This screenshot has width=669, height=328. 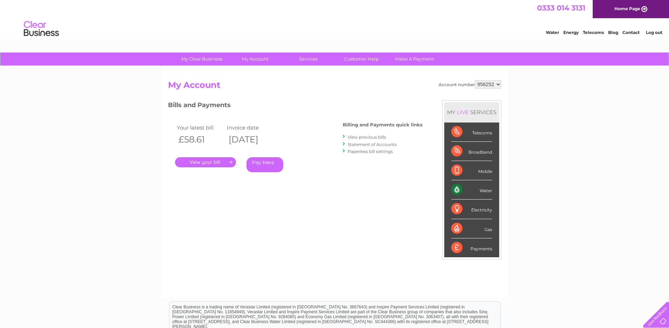 What do you see at coordinates (471, 209) in the screenshot?
I see `div: Electricity` at bounding box center [471, 209].